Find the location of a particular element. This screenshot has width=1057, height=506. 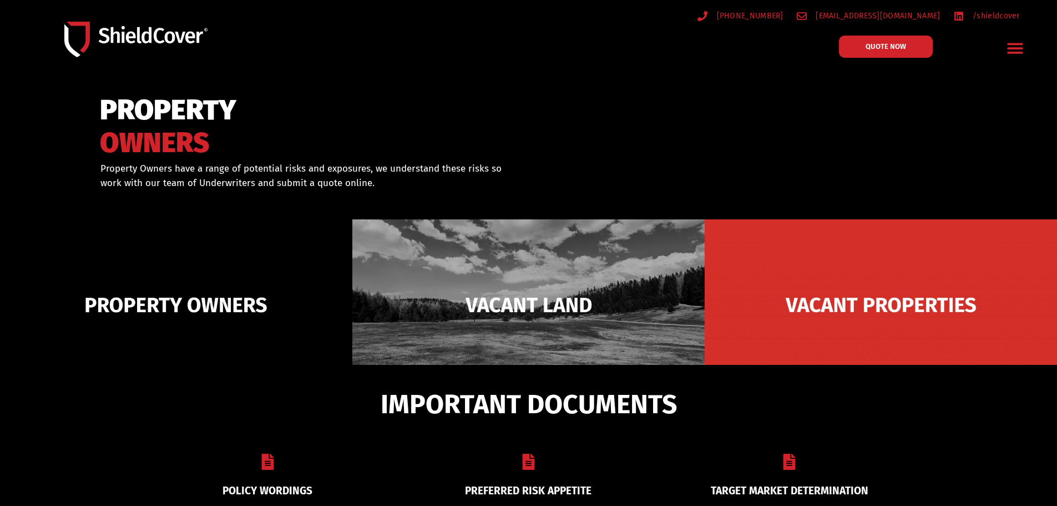

a: /shieldcover is located at coordinates (987, 16).